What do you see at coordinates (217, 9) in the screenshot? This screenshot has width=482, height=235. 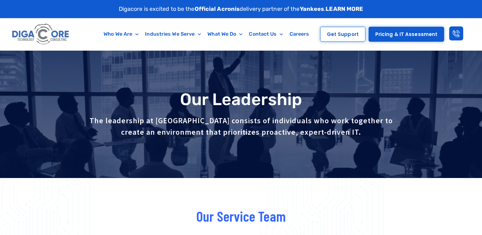 I see `strong: Official Acronis` at bounding box center [217, 9].